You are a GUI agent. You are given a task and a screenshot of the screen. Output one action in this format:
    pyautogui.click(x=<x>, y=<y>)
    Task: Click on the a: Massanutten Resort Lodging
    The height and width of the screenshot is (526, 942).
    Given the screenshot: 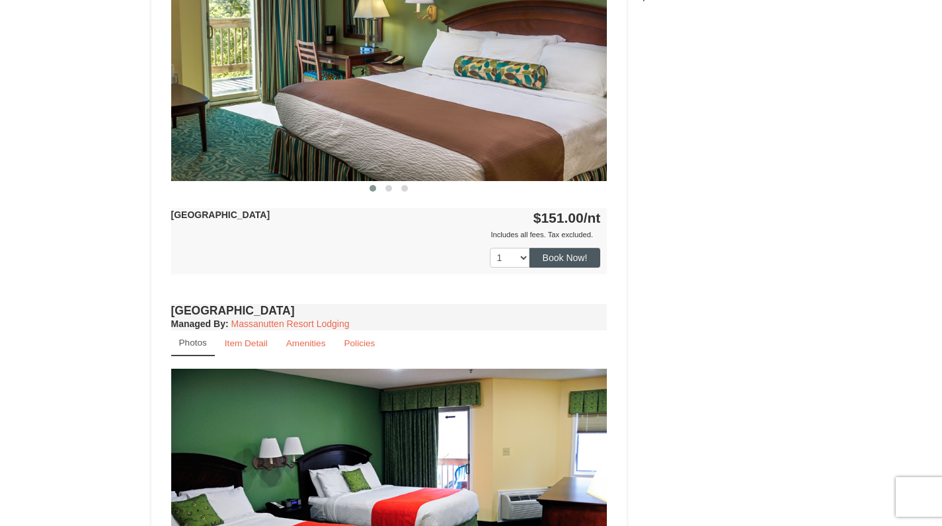 What is the action you would take?
    pyautogui.click(x=290, y=324)
    